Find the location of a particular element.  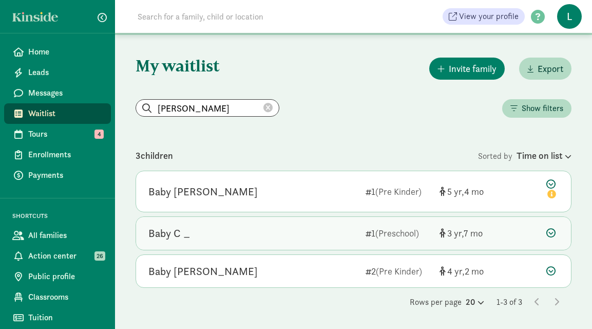

div: Time on list is located at coordinates (544, 155).